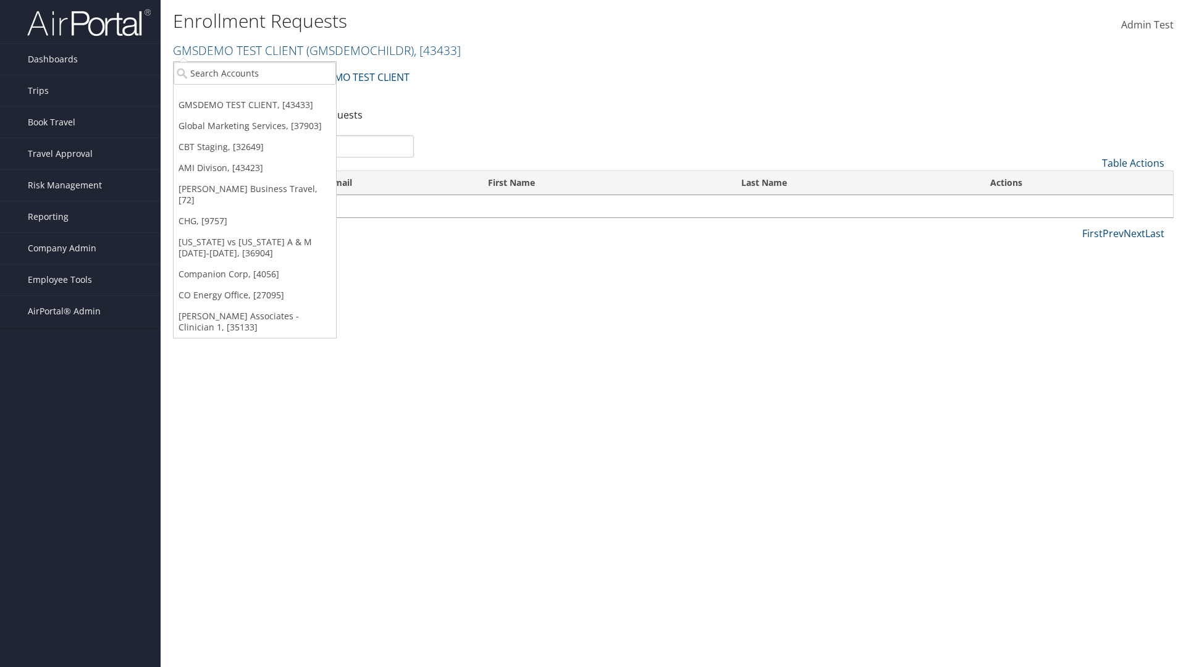 This screenshot has width=1186, height=667. Describe the element at coordinates (255, 274) in the screenshot. I see `a: Companion Corp, [4056]` at that location.